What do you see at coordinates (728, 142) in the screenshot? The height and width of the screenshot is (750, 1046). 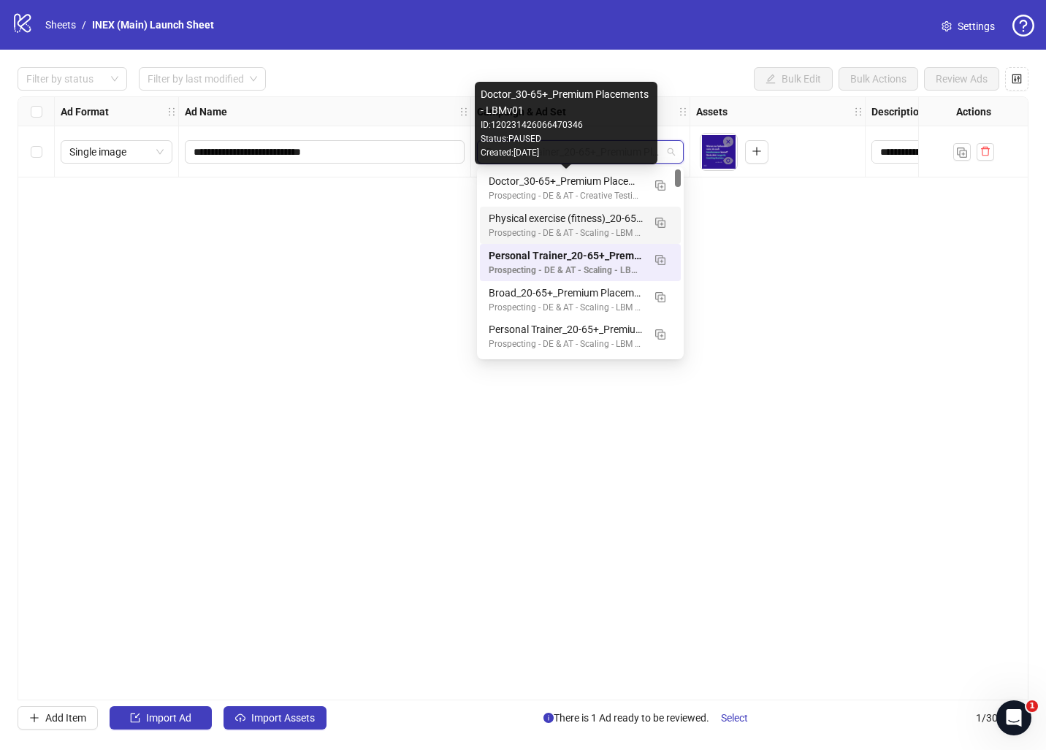 I see `span: close-circle` at bounding box center [728, 142].